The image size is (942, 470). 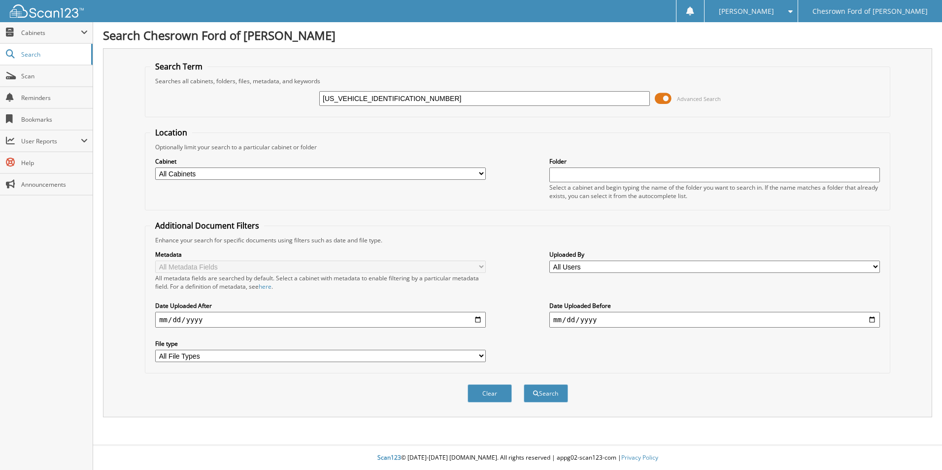 I want to click on div: Chat Widget, so click(x=917, y=446).